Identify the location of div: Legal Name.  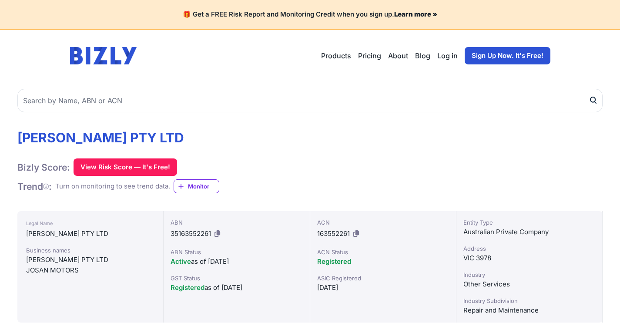
(90, 223).